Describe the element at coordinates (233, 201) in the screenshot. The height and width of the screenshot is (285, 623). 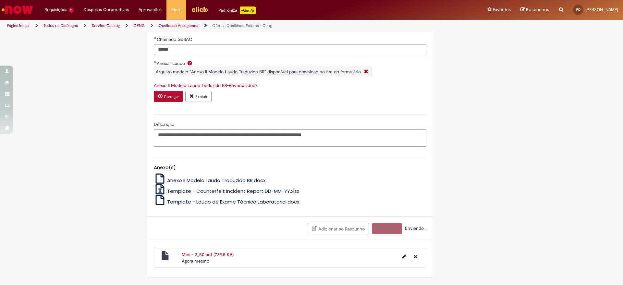
I see `span: Template - Laudo de Exame Técnico Laboratorial.docx` at that location.